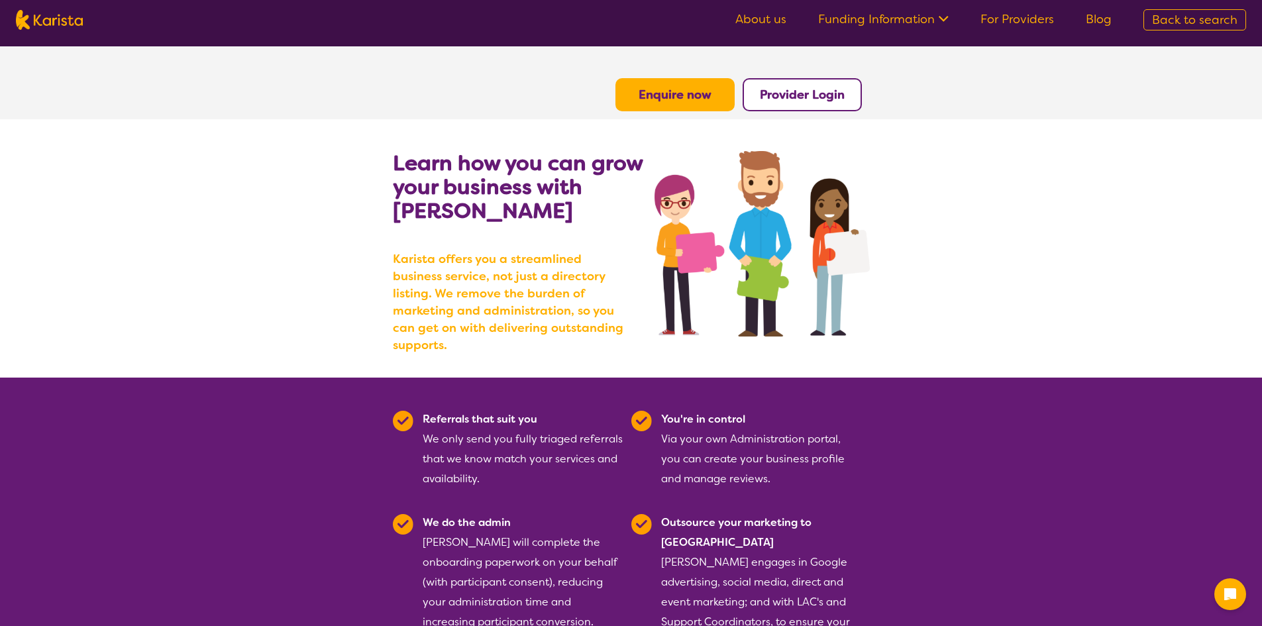 The height and width of the screenshot is (626, 1262). Describe the element at coordinates (480, 419) in the screenshot. I see `b: Referrals that suit you` at that location.